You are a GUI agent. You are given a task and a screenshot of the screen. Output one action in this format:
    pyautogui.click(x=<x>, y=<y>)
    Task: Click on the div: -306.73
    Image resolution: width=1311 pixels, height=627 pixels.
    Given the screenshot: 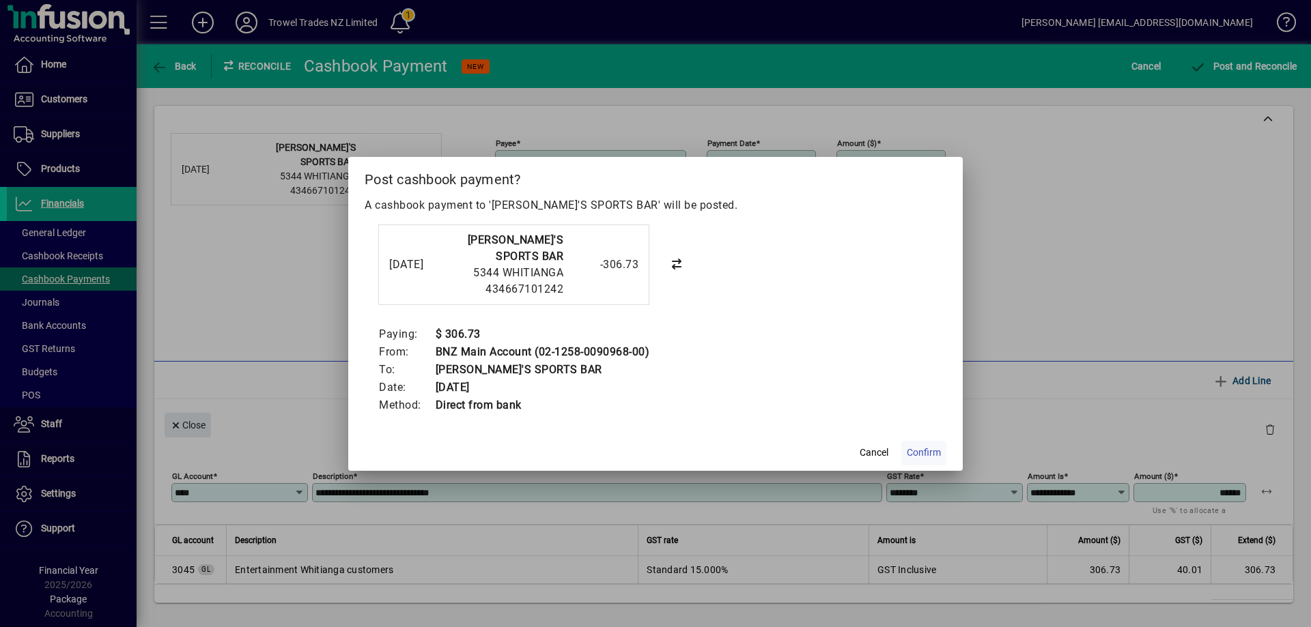 What is the action you would take?
    pyautogui.click(x=604, y=265)
    